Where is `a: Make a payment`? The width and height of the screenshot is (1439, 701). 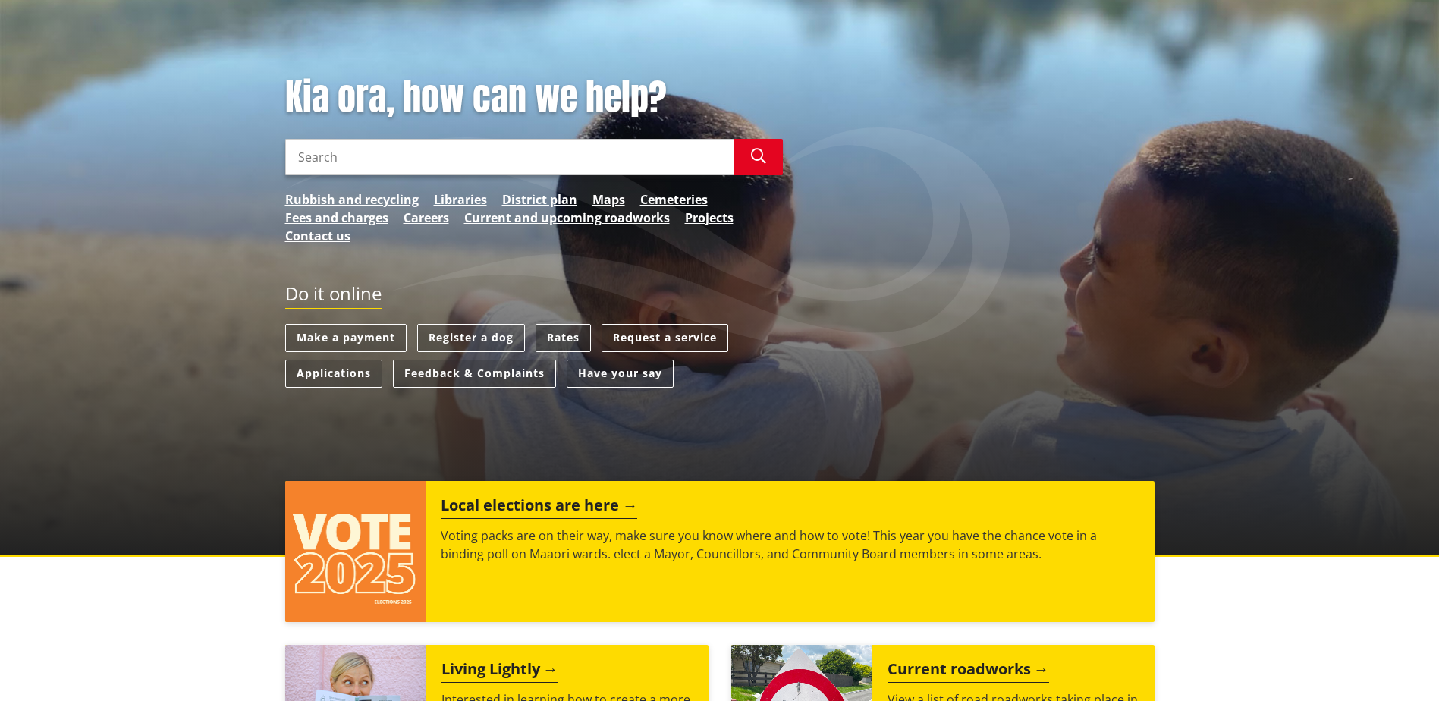 a: Make a payment is located at coordinates (346, 338).